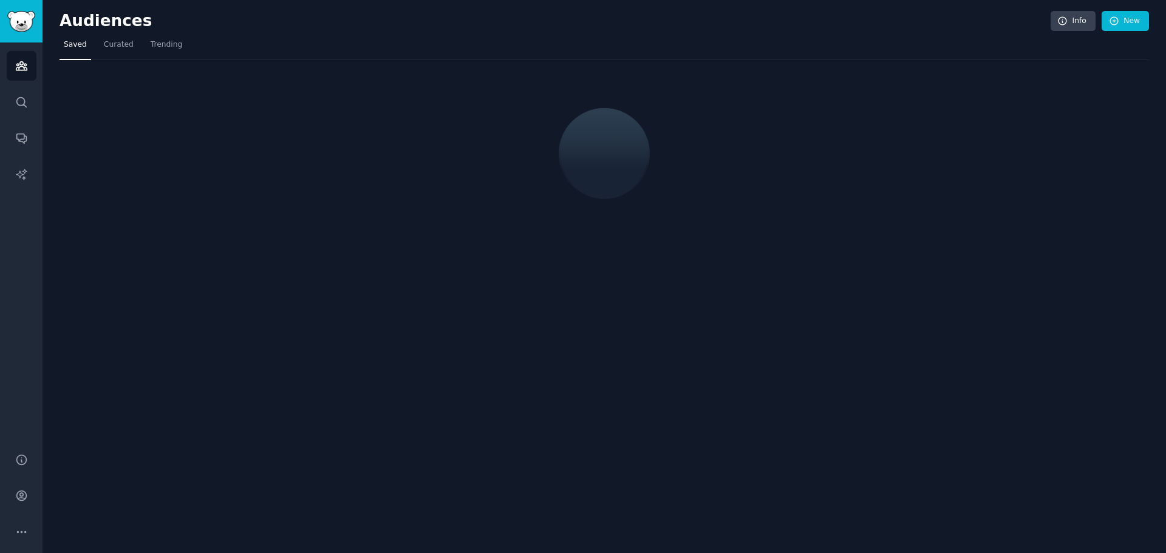 The height and width of the screenshot is (553, 1166). I want to click on a: New, so click(1125, 21).